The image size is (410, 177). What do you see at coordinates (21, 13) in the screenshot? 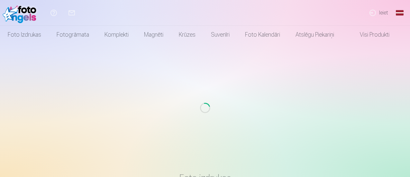
I see `img: /fa1` at bounding box center [21, 13].